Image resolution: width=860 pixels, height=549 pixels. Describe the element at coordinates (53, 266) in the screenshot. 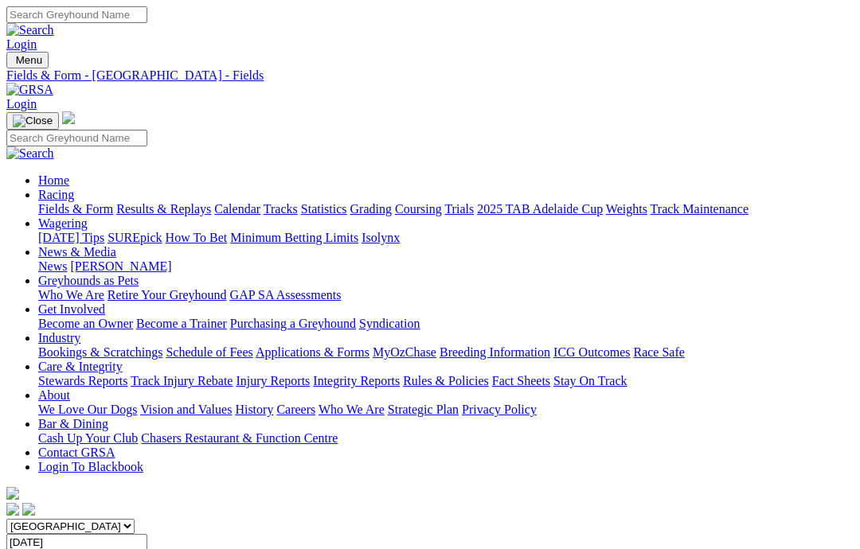

I see `a: News` at that location.